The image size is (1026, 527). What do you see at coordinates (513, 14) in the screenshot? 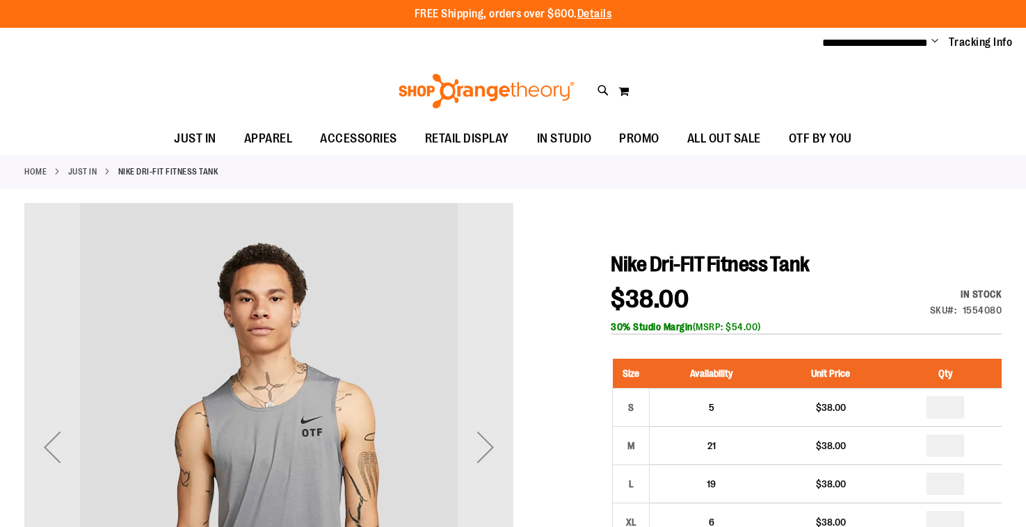
I see `p: FREE Shipping, orders over $600.` at bounding box center [513, 14].